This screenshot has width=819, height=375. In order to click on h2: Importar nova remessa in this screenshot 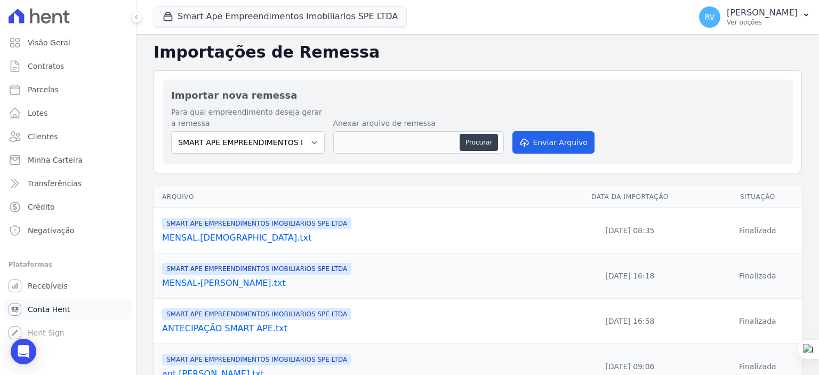, I will do `click(477, 95)`.